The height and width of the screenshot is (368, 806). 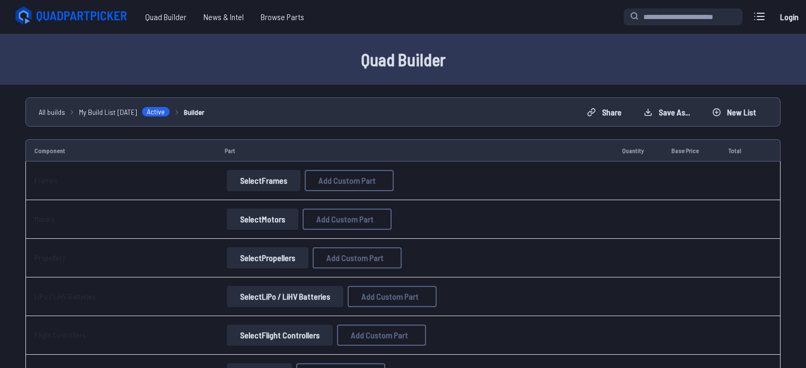 What do you see at coordinates (166, 17) in the screenshot?
I see `span: Quad Builder` at bounding box center [166, 17].